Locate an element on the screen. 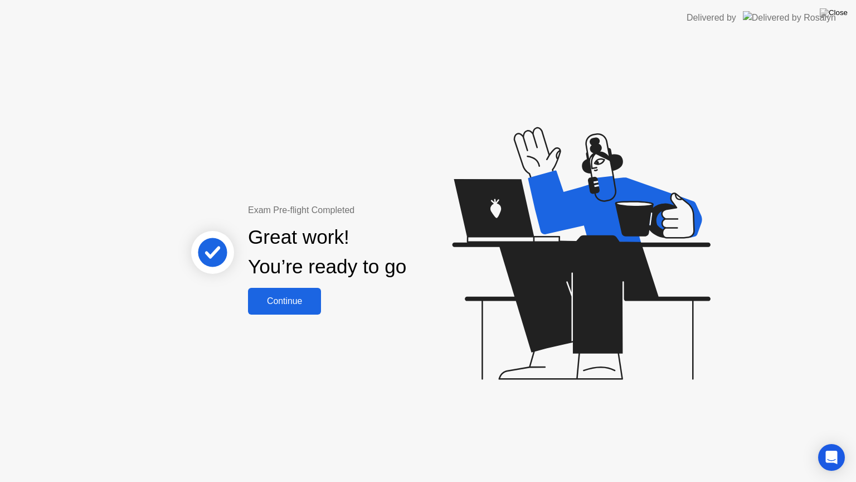 The width and height of the screenshot is (856, 482). img: Delivered by Rosalyn is located at coordinates (789, 17).